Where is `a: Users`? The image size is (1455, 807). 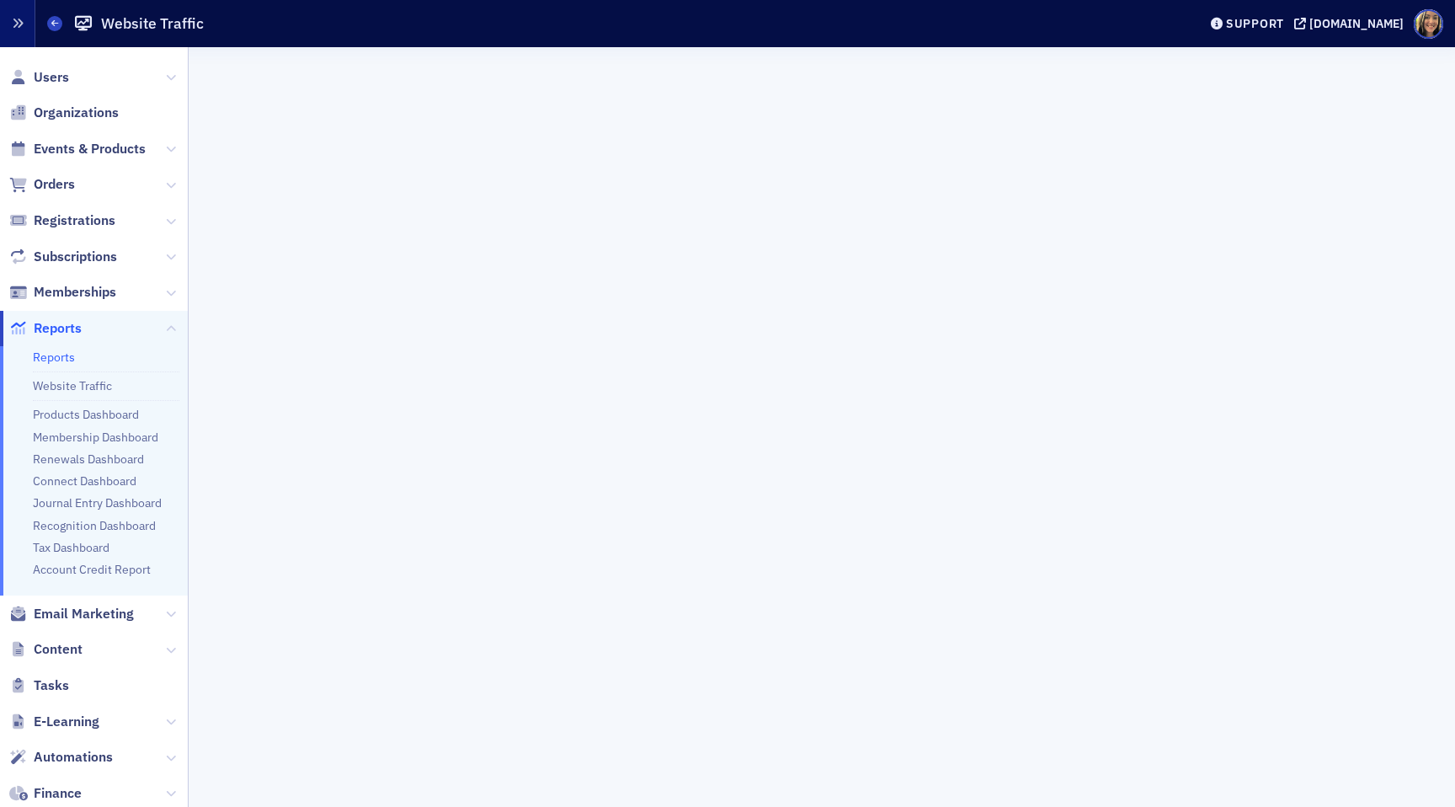 a: Users is located at coordinates (39, 77).